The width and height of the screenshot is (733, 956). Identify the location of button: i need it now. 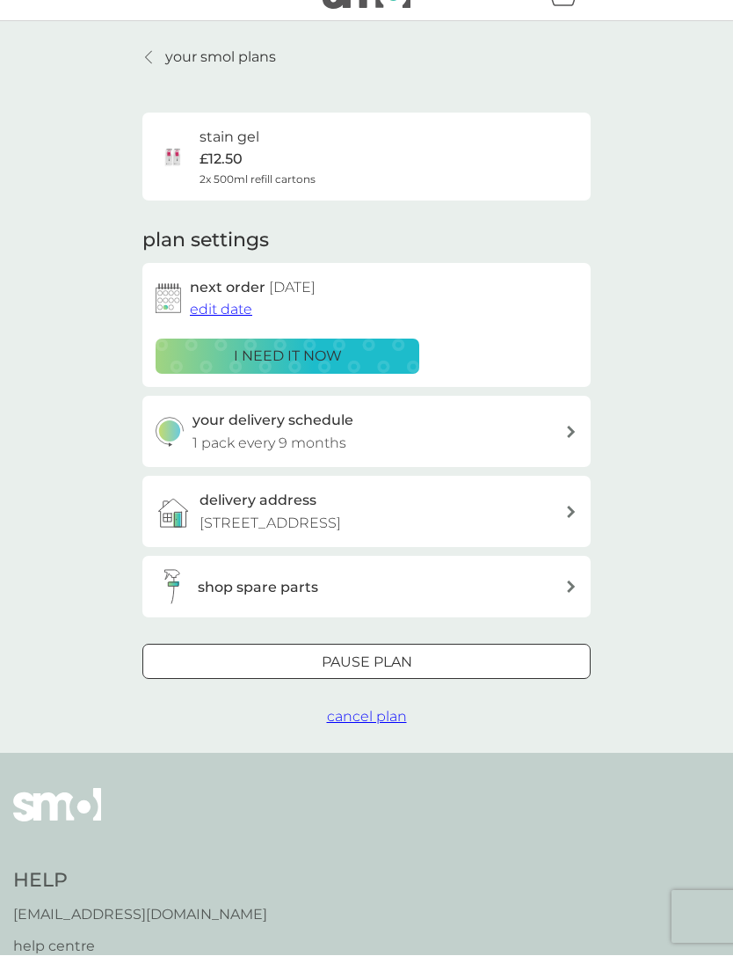
(288, 357).